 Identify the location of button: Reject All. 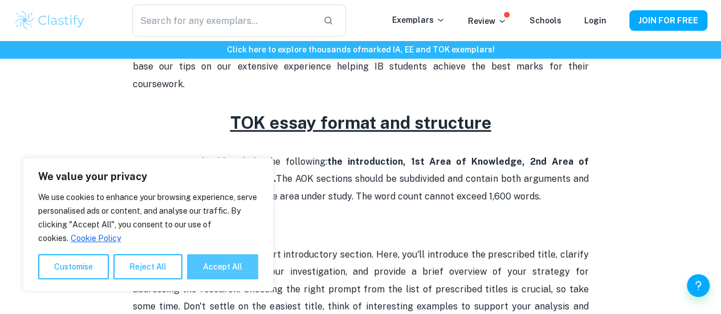
(148, 267).